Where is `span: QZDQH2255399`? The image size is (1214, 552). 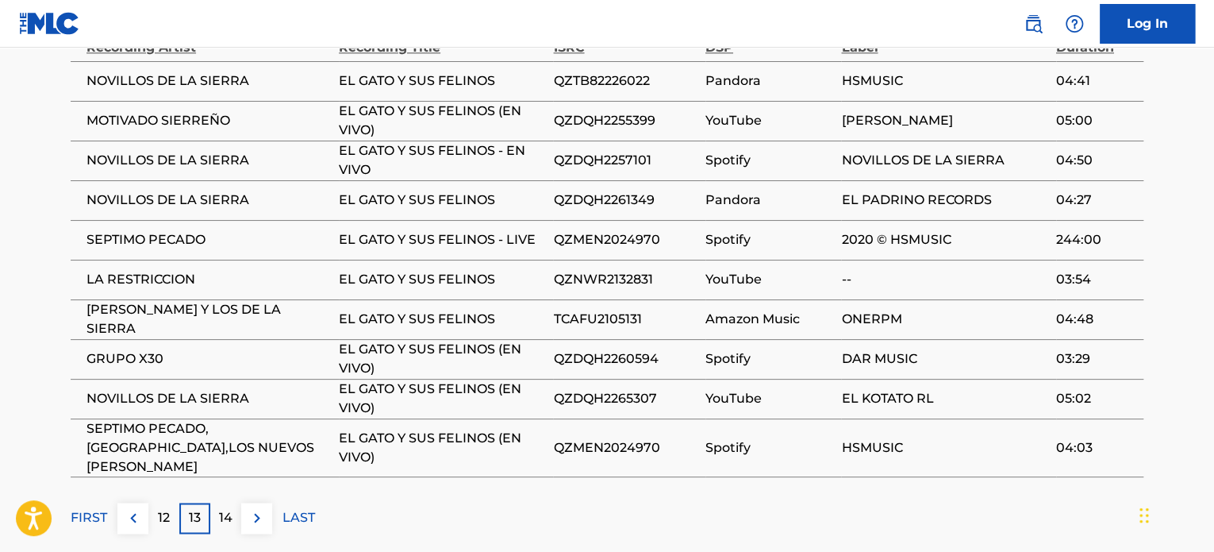
span: QZDQH2255399 is located at coordinates (625, 121).